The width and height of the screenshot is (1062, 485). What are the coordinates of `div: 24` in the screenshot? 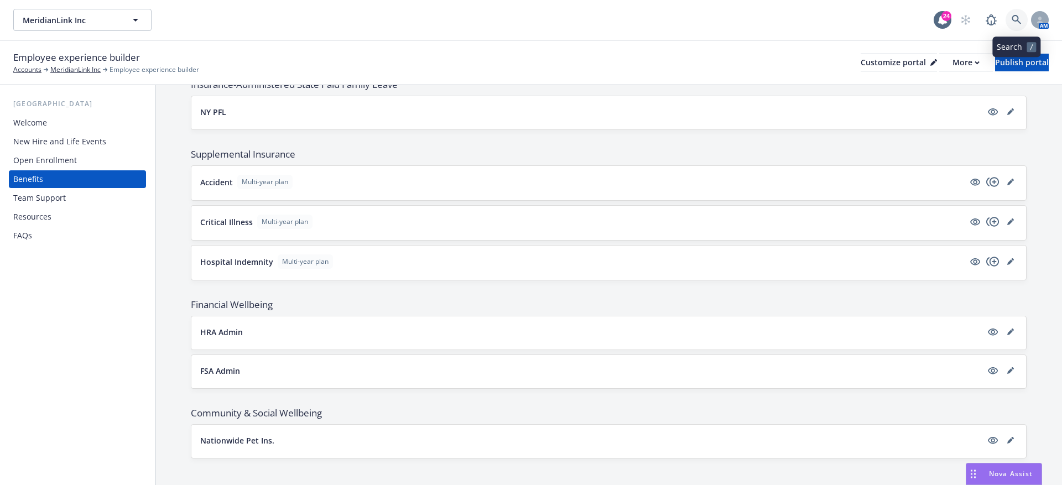 It's located at (947, 16).